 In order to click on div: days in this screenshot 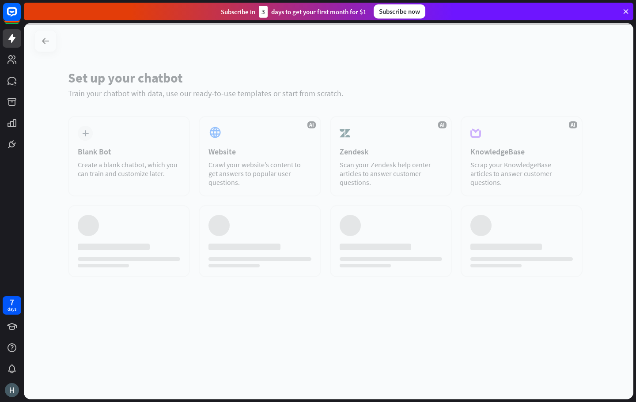, I will do `click(12, 310)`.